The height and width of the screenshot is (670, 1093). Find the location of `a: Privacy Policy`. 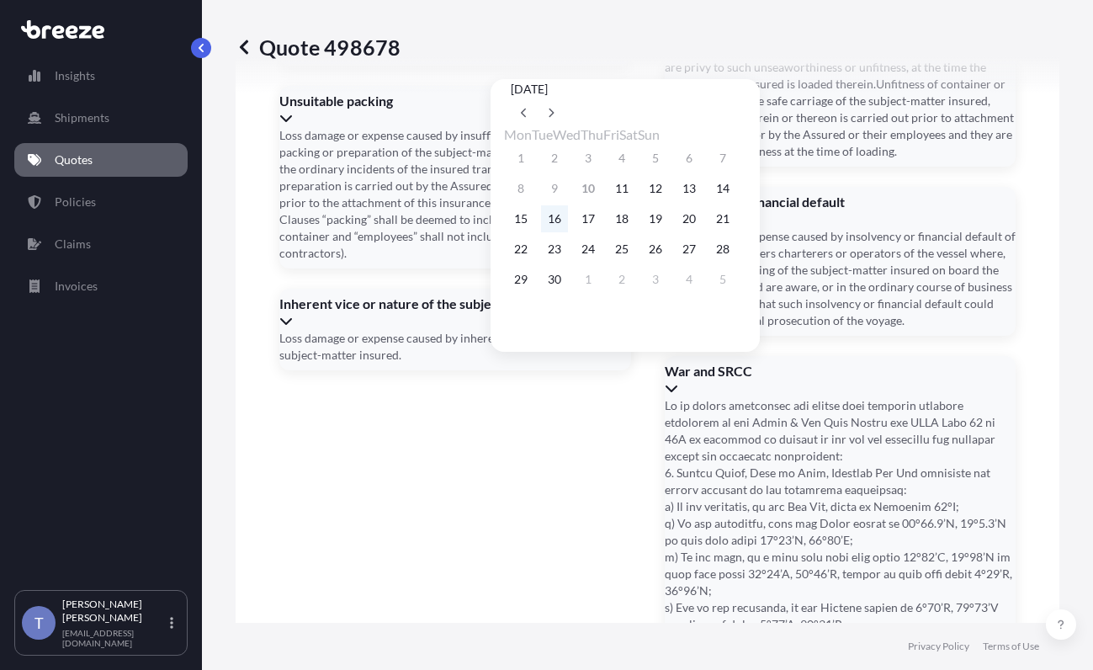

a: Privacy Policy is located at coordinates (938, 646).